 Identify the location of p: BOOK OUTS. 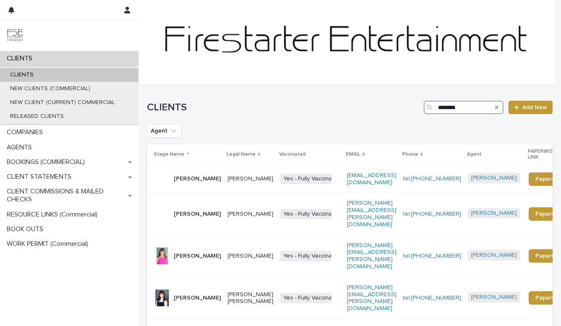
(26, 229).